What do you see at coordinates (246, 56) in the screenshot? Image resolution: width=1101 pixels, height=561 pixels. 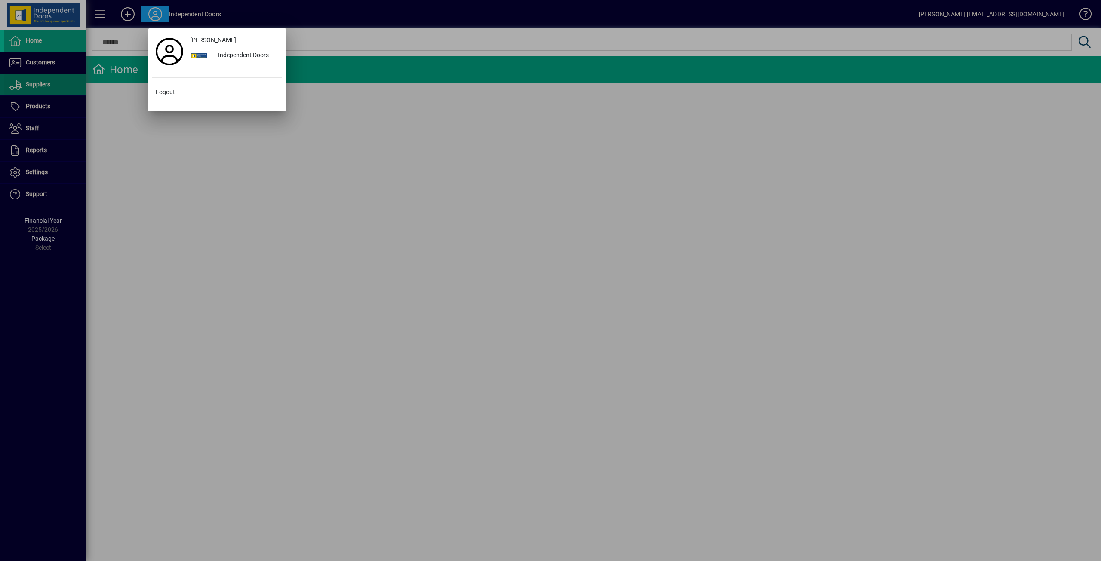 I see `div: Independent Doors` at bounding box center [246, 56].